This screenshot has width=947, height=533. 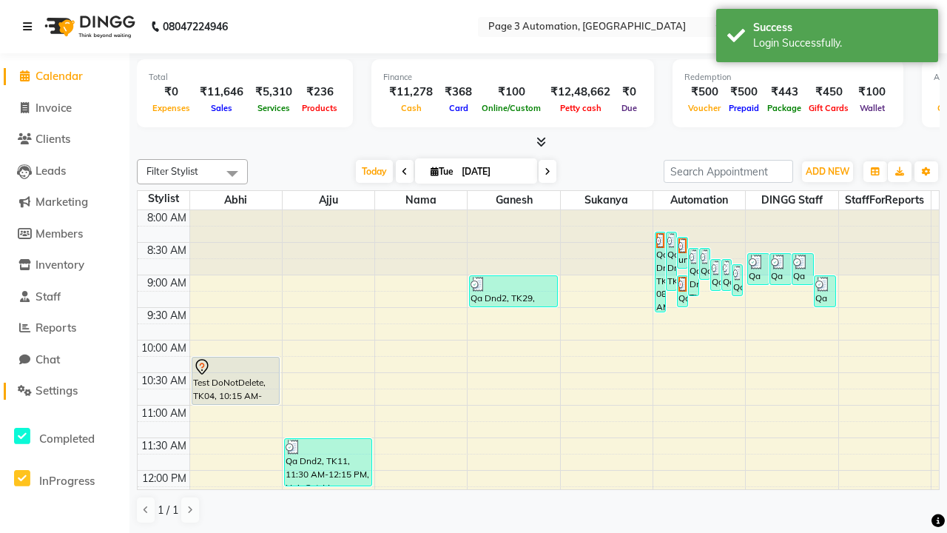 I want to click on div: Total, so click(x=245, y=77).